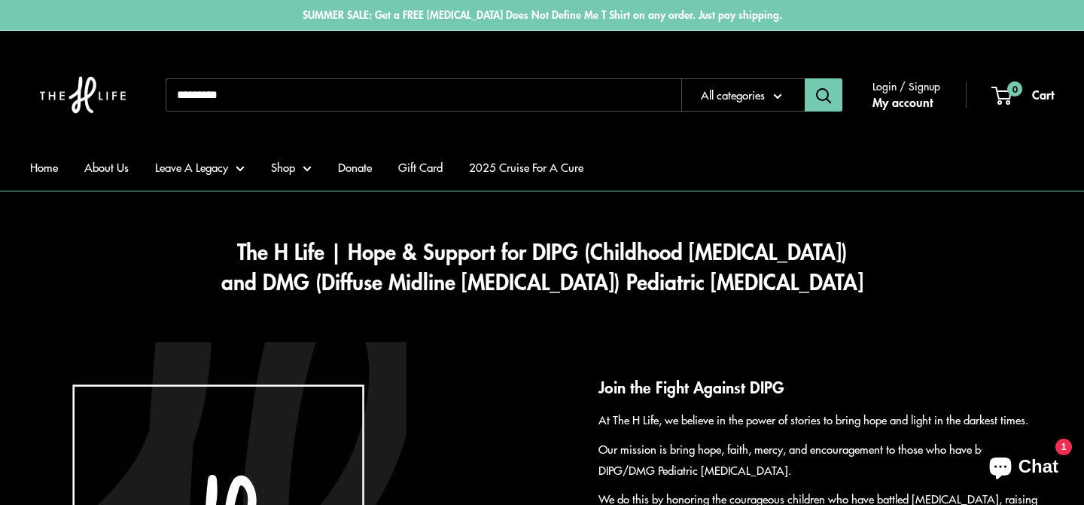 Image resolution: width=1084 pixels, height=505 pixels. What do you see at coordinates (291, 167) in the screenshot?
I see `a: Shop` at bounding box center [291, 167].